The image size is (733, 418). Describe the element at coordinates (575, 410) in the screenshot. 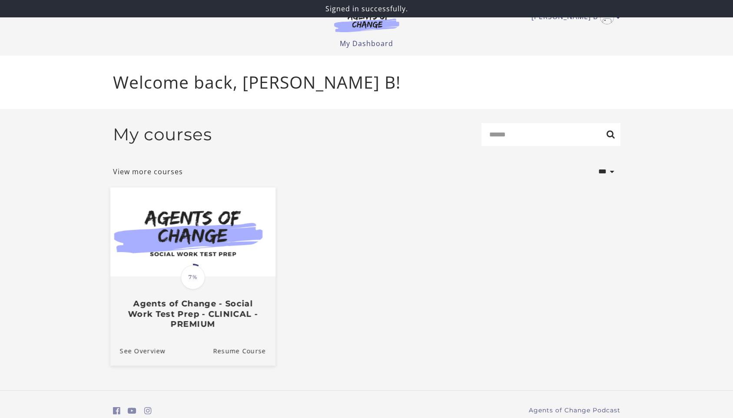

I see `a: Agents of Change Podcast` at that location.